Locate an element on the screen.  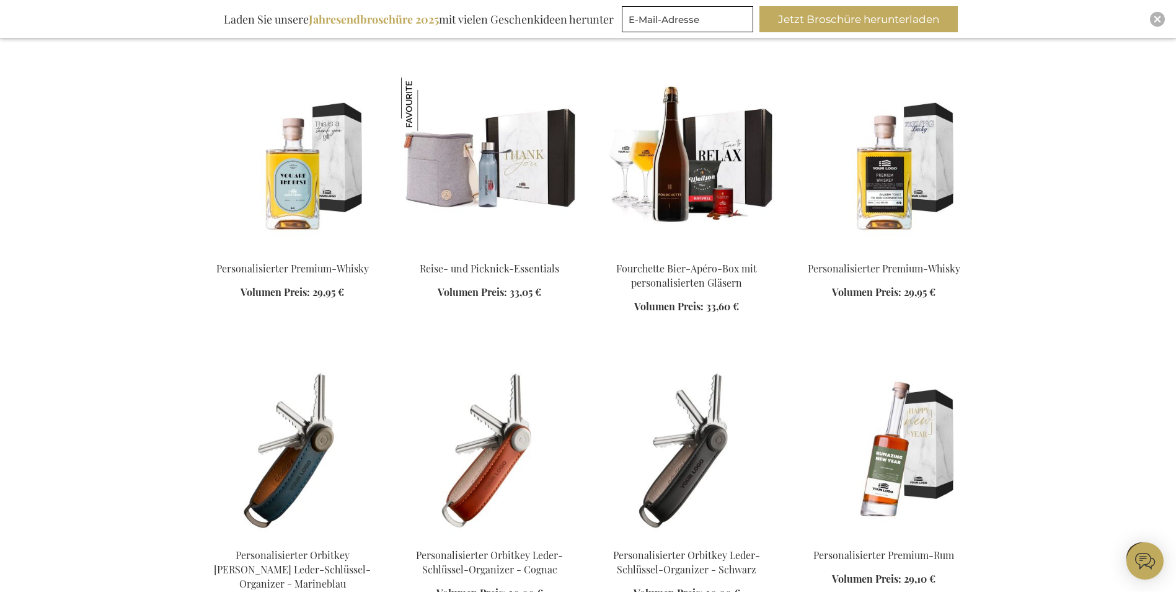
a: Personalised Premium Whiskey is located at coordinates (884, 252).